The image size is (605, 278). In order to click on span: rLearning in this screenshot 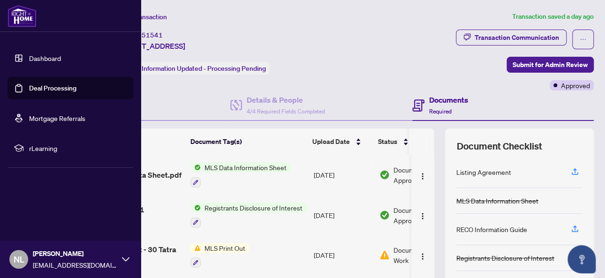, I will do `click(78, 148)`.